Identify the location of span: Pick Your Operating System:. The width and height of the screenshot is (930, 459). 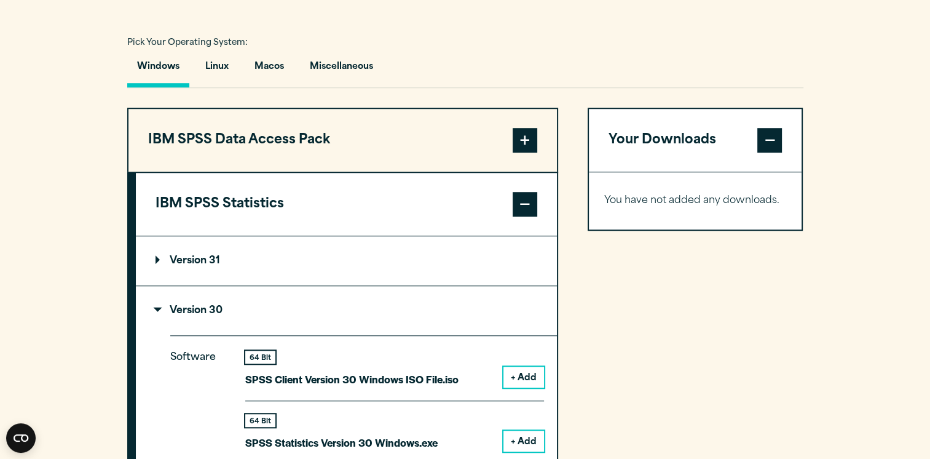
(188, 42).